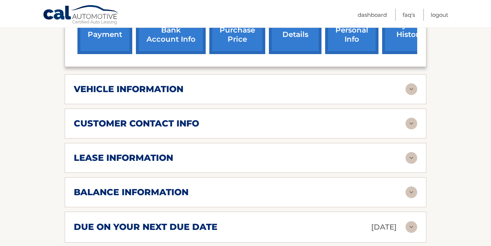 Image resolution: width=491 pixels, height=246 pixels. What do you see at coordinates (171, 30) in the screenshot?
I see `a: Add/Remove bank account info` at bounding box center [171, 30].